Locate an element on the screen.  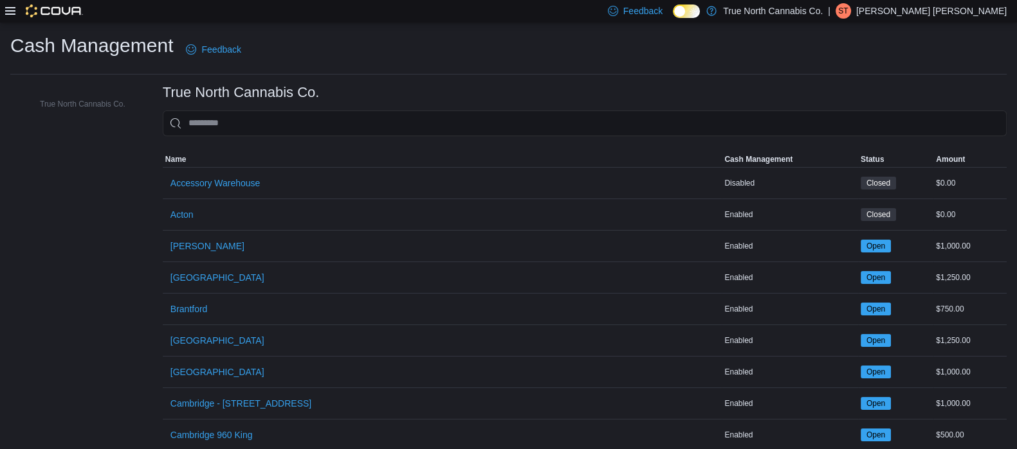
button: Status is located at coordinates (895, 159).